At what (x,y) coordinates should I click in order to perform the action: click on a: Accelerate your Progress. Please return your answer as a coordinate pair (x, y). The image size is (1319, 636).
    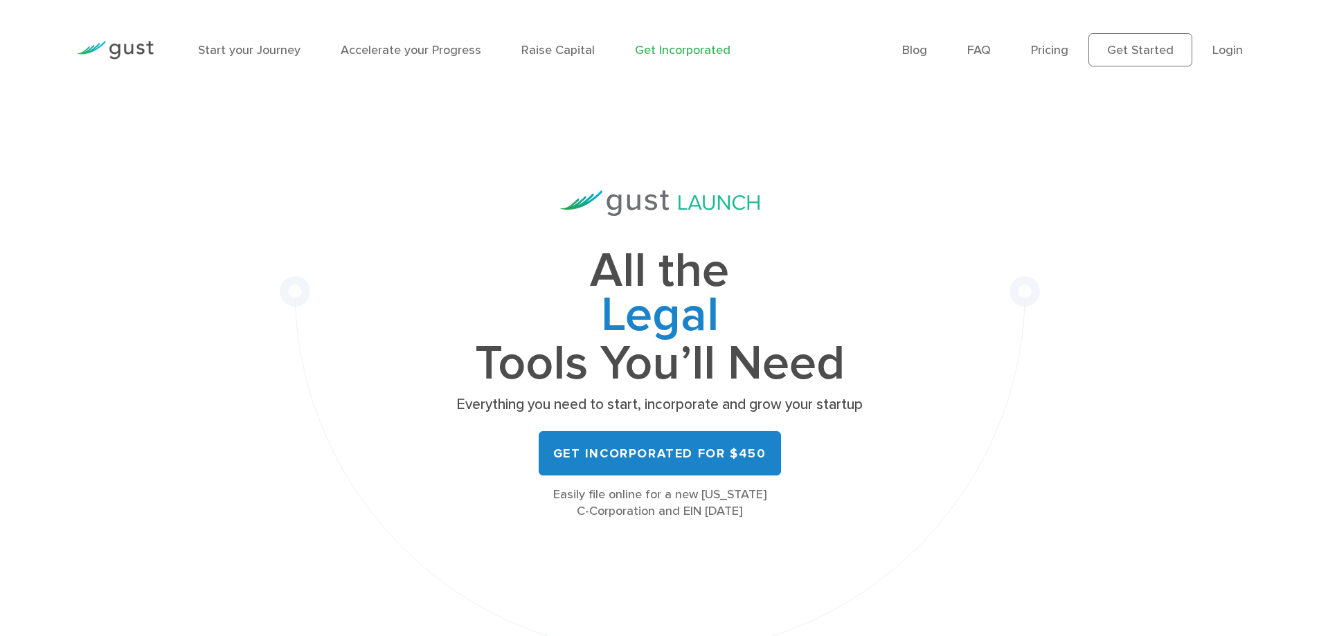
    Looking at the image, I should click on (411, 50).